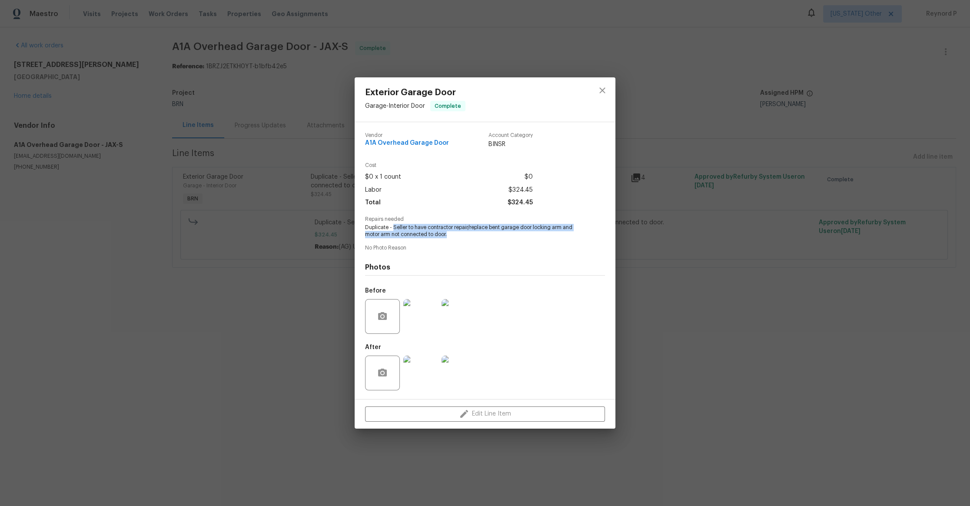 This screenshot has height=506, width=970. What do you see at coordinates (415, 93) in the screenshot?
I see `span: Exterior Garage Door` at bounding box center [415, 93].